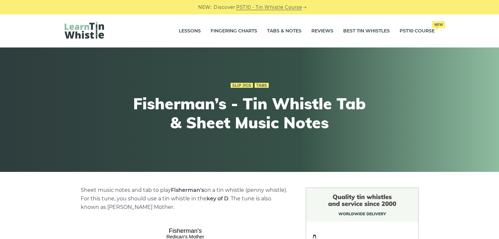  Describe the element at coordinates (261, 86) in the screenshot. I see `a: Tabs` at that location.